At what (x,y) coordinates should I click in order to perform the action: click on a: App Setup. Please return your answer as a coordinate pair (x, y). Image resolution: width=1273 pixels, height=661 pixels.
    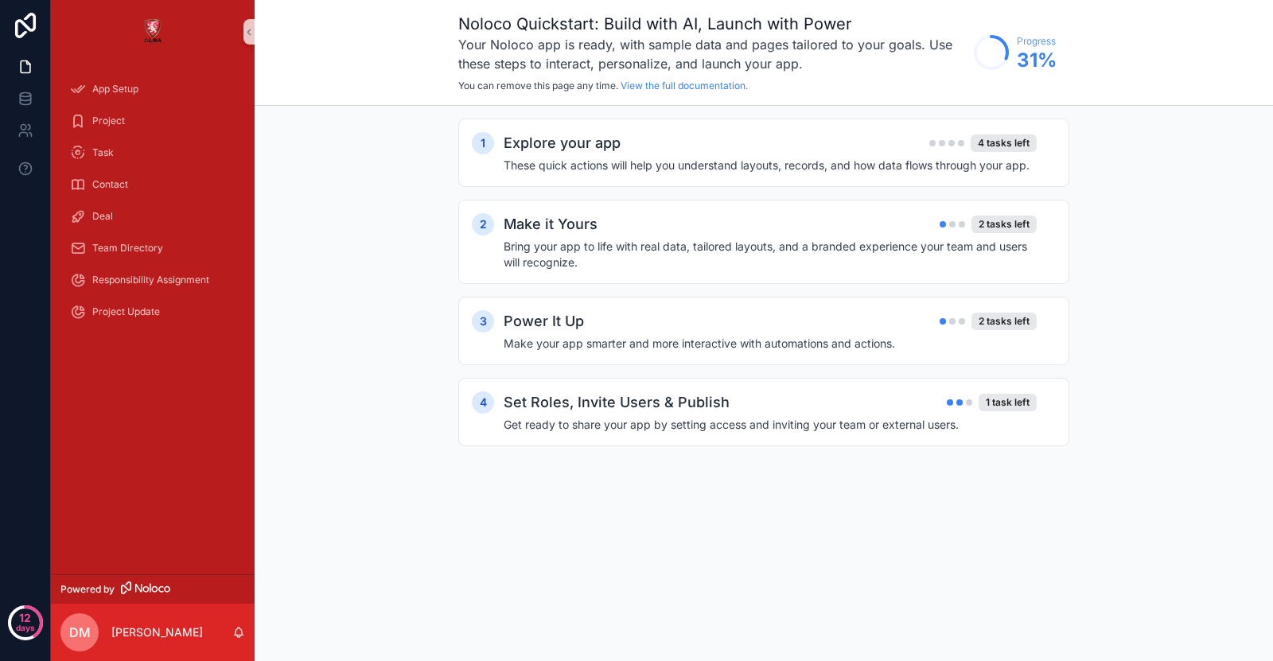
    Looking at the image, I should click on (153, 89).